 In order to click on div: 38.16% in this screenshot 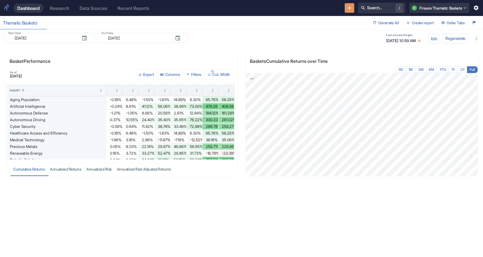, I will do `click(210, 140)`.